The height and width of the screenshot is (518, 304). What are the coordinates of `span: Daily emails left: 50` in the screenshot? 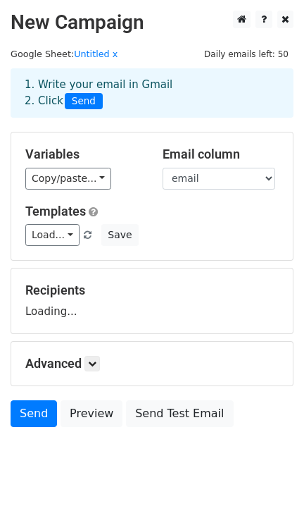 It's located at (247, 54).